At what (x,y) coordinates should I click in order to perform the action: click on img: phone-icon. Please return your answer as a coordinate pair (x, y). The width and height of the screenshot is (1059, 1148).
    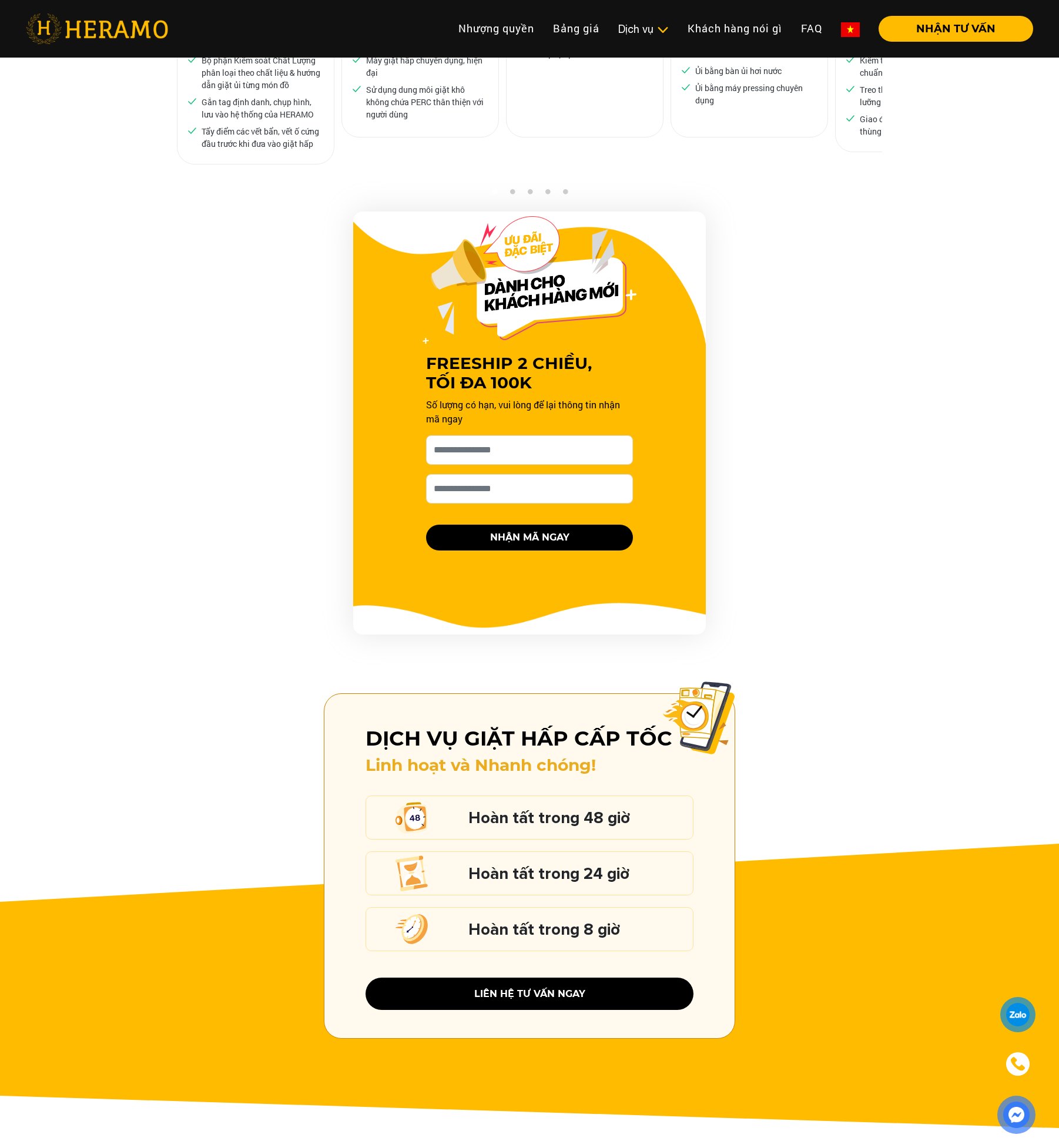
    Looking at the image, I should click on (1018, 1065).